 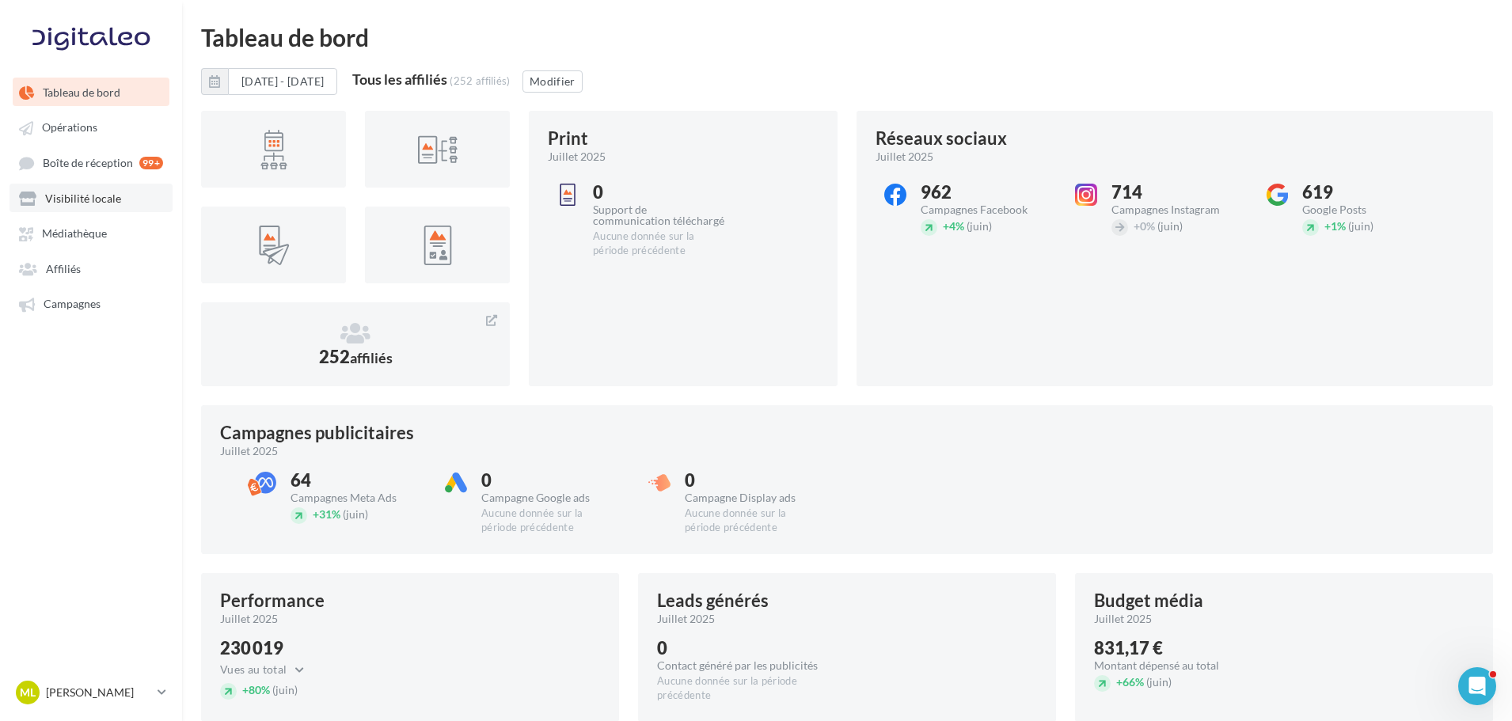 I want to click on a: Affiliés, so click(x=91, y=268).